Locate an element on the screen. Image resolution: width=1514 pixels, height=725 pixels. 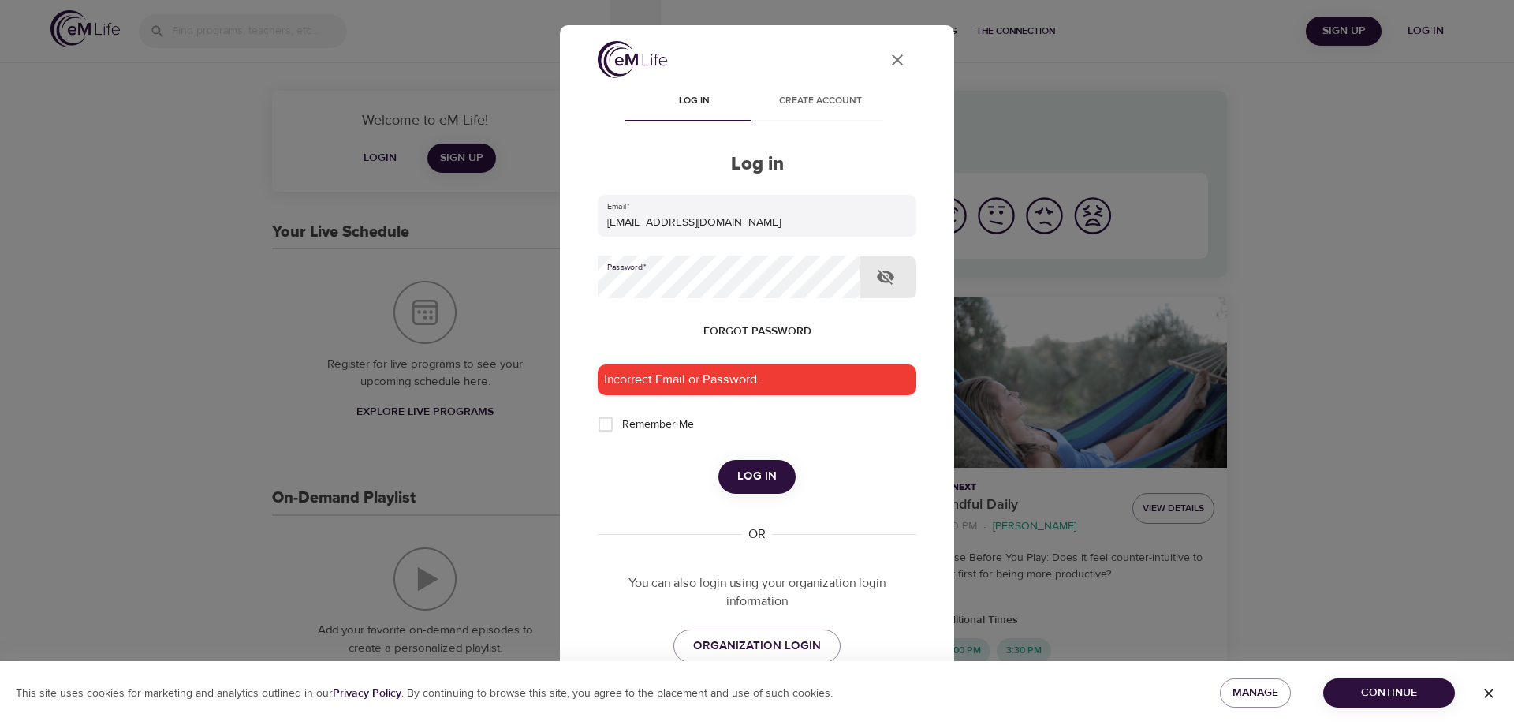
button: Forgot password is located at coordinates (757, 331).